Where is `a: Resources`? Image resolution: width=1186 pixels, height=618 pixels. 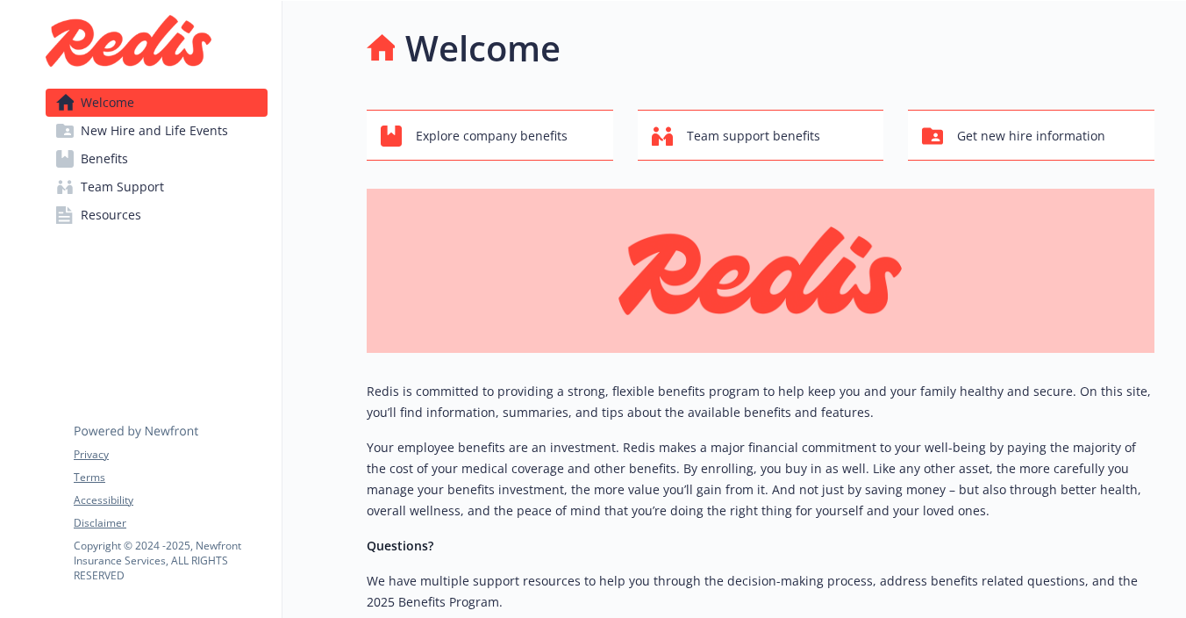 a: Resources is located at coordinates (156, 215).